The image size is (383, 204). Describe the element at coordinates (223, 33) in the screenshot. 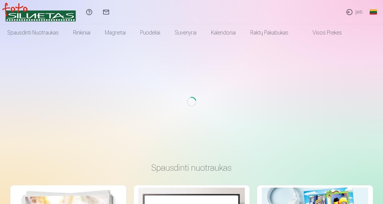

I see `a: Kalendoriai` at that location.